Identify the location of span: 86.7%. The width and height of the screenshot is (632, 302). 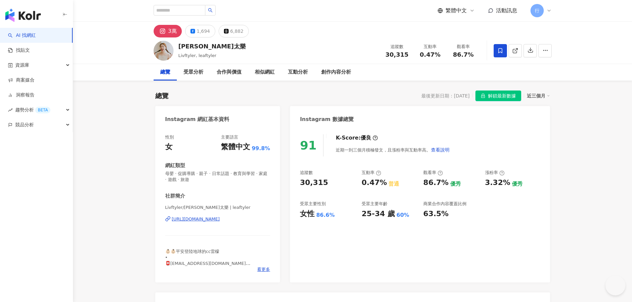
(463, 55).